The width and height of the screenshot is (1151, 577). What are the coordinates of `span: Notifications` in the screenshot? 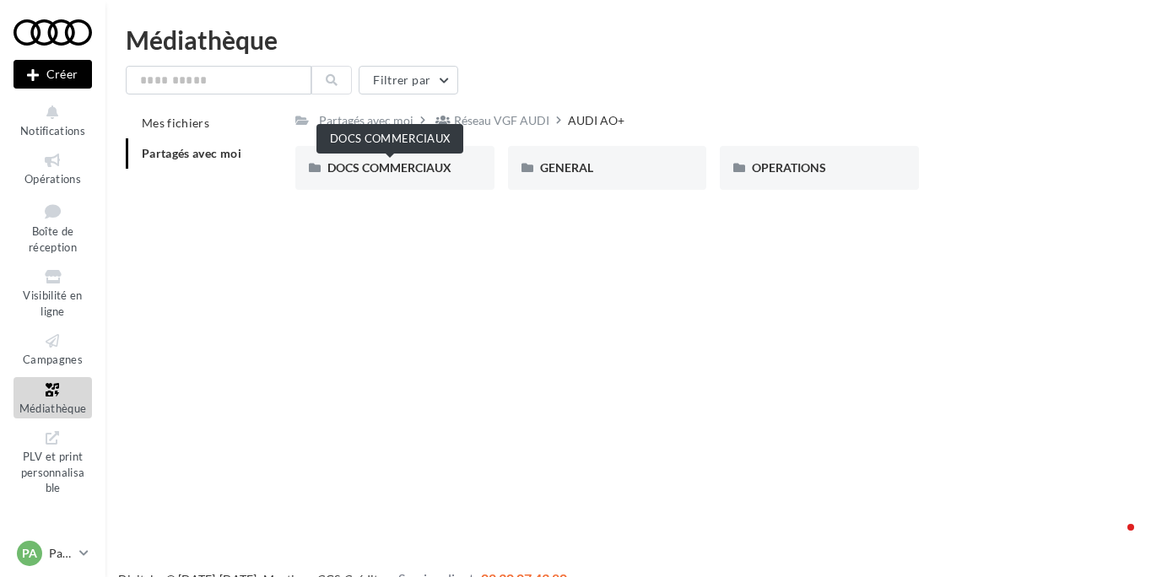 It's located at (52, 131).